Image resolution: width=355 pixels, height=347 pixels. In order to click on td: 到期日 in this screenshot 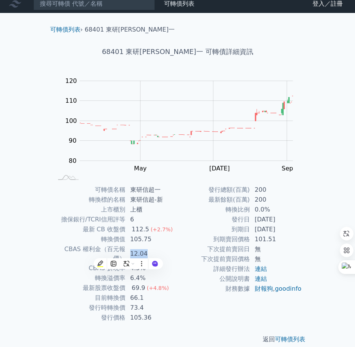, I will do `click(214, 229)`.